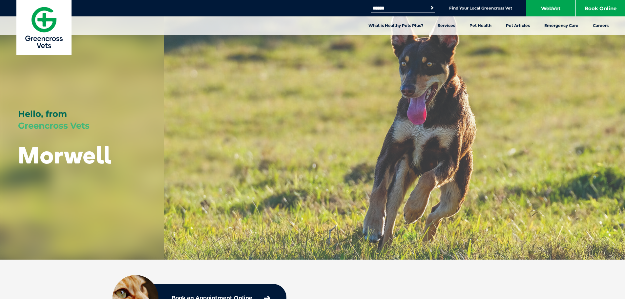 The image size is (625, 299). I want to click on a: Services, so click(446, 26).